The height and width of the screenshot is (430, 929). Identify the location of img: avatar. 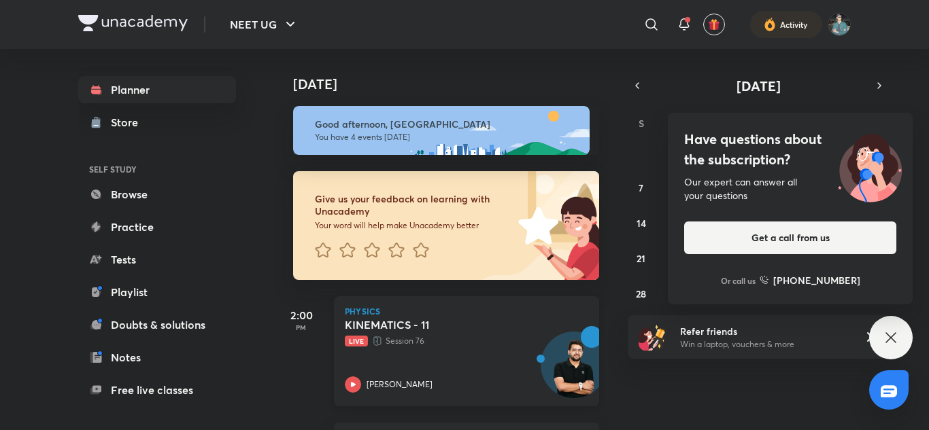
(714, 24).